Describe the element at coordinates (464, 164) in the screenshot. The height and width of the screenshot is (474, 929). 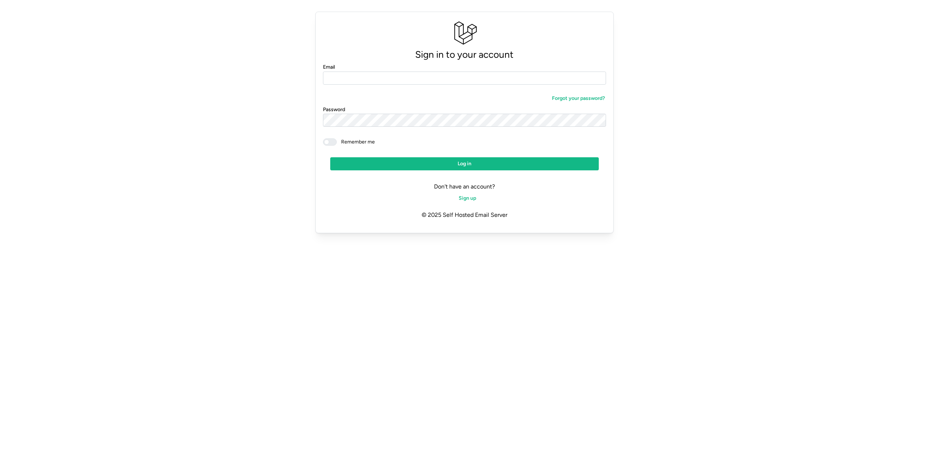
I see `button: Log in` at that location.